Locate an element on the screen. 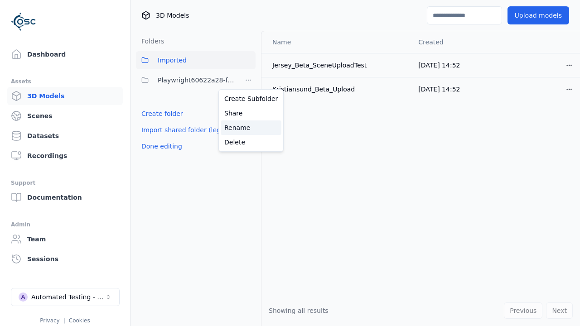  div: Rename is located at coordinates (251, 128).